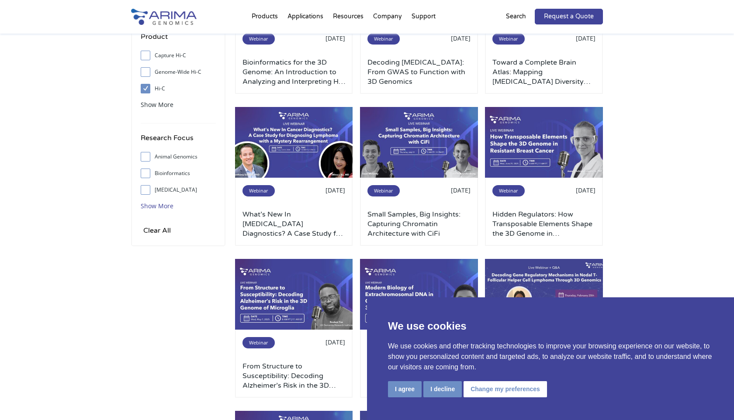 Image resolution: width=734 pixels, height=420 pixels. What do you see at coordinates (178, 40) in the screenshot?
I see `h4: Product` at bounding box center [178, 40].